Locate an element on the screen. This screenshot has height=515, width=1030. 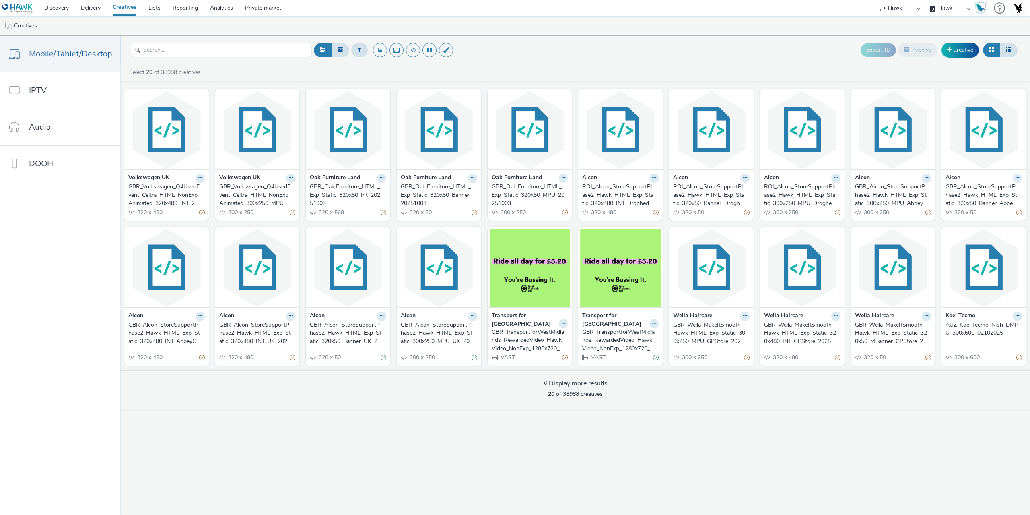
strong: Volkswagen UK is located at coordinates (149, 178).